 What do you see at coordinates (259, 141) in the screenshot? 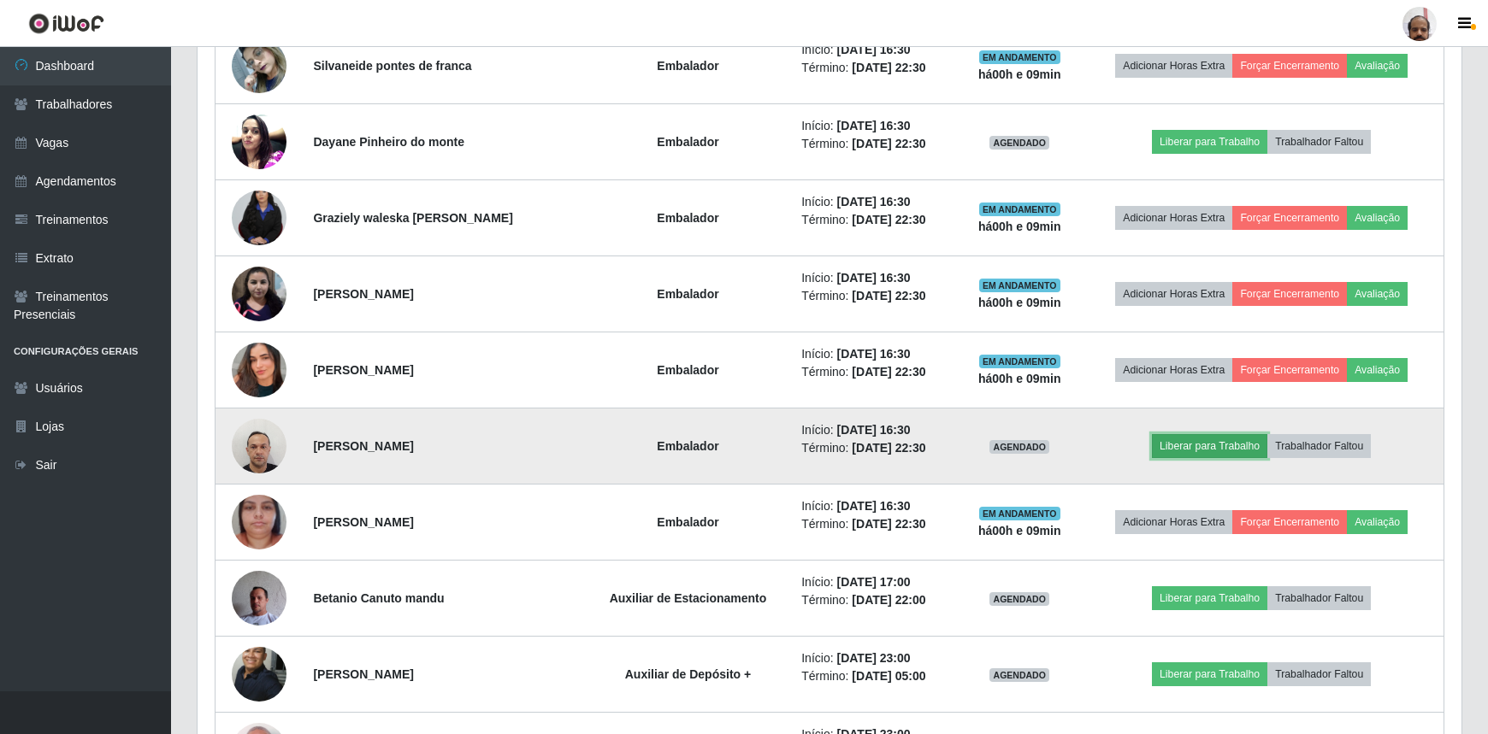
I see `img: 1718338073904.jpeg` at bounding box center [259, 141].